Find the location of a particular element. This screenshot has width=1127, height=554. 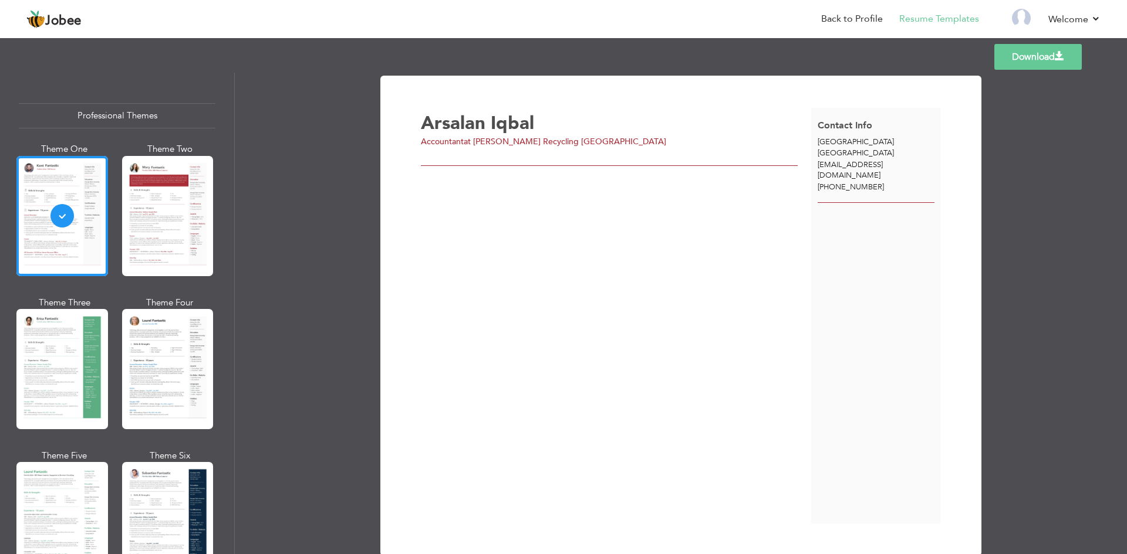

a: Back to Profile is located at coordinates (851, 19).